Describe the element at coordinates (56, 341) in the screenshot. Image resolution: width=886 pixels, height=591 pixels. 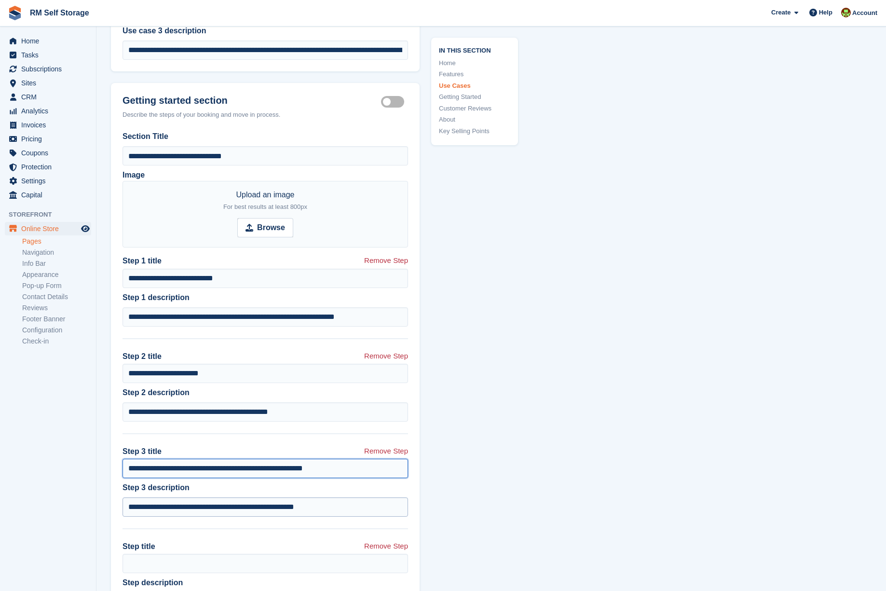
I see `a: Check-in` at that location.